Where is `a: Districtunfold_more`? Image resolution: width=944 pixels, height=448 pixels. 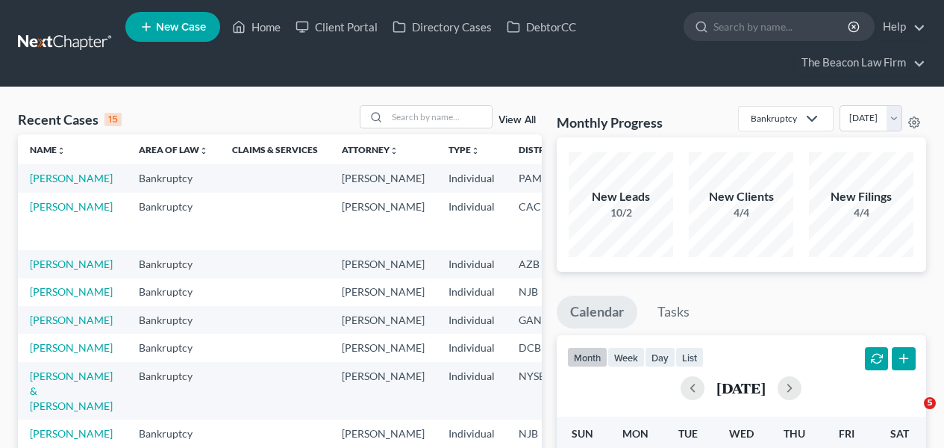
a: Districtunfold_more is located at coordinates (543, 149).